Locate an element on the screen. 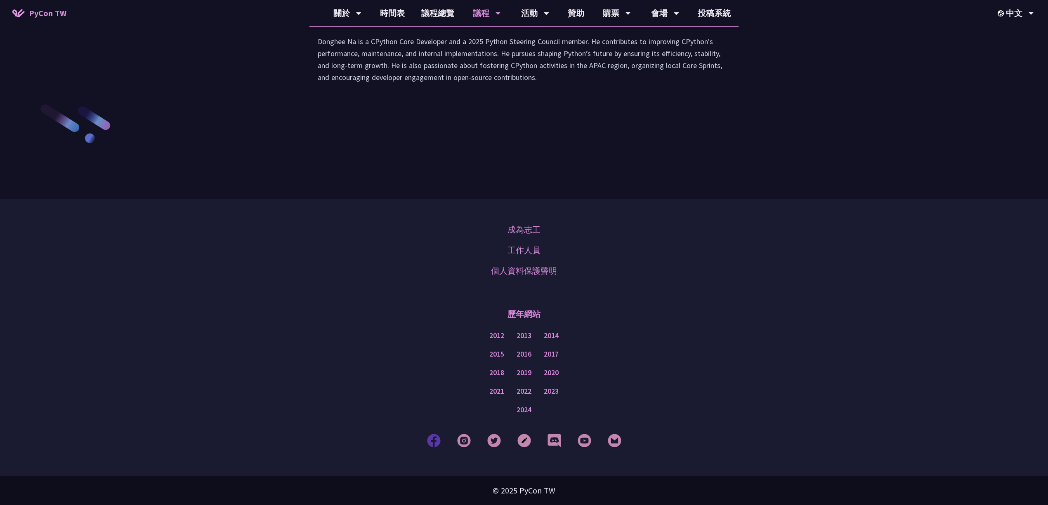 This screenshot has height=505, width=1048. a: 2022 is located at coordinates (524, 392).